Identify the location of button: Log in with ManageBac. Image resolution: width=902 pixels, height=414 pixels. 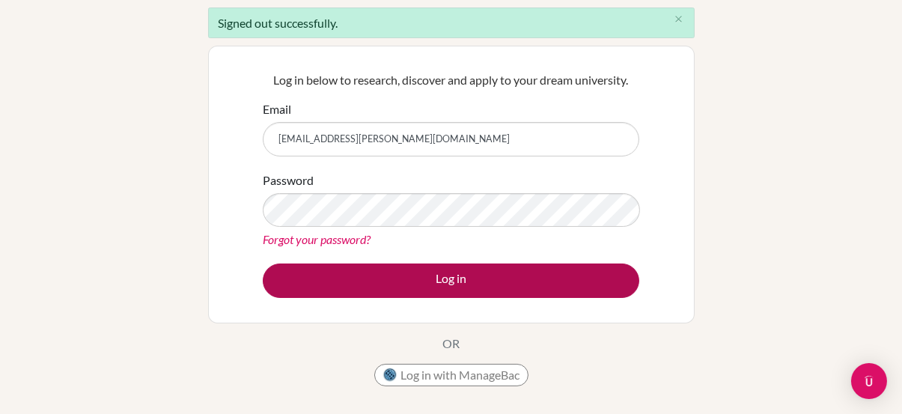
(452, 375).